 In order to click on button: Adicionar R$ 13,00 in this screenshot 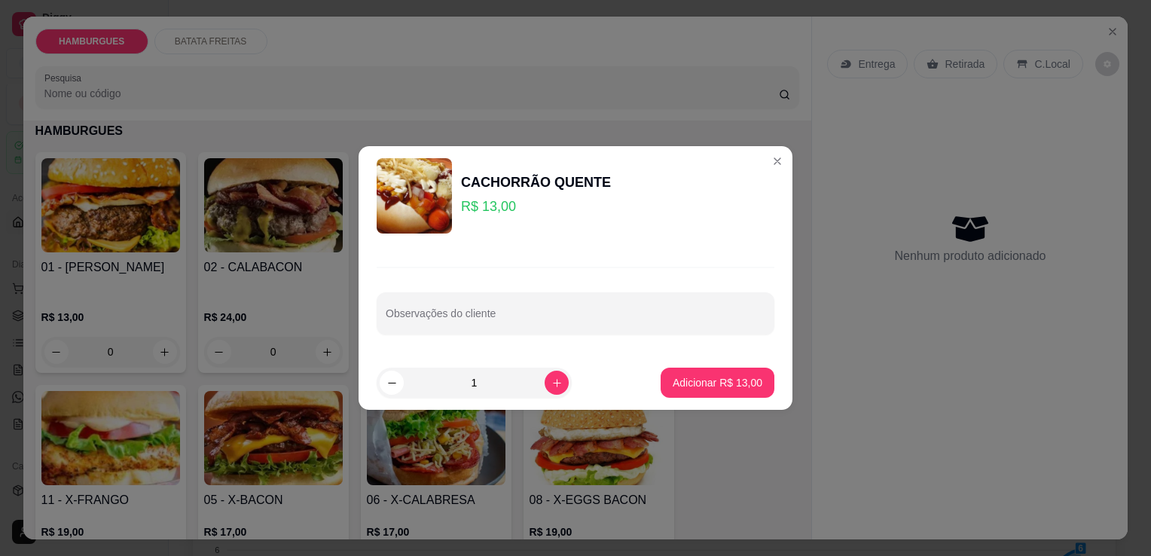, I will do `click(717, 383)`.